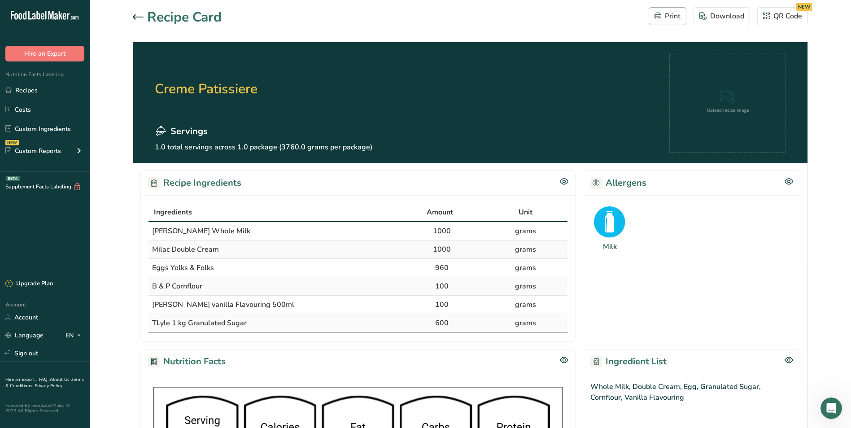 This screenshot has height=428, width=851. I want to click on div: QR Code, so click(783, 16).